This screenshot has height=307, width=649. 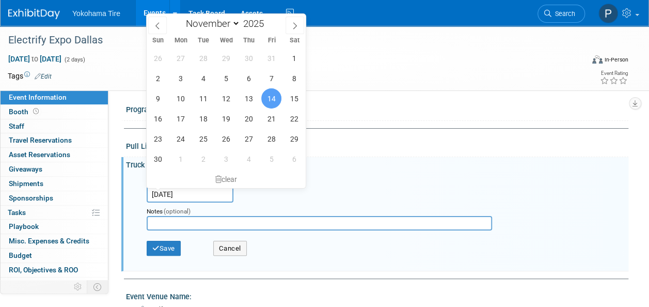 What do you see at coordinates (294, 98) in the screenshot?
I see `span: November 15, 2025` at bounding box center [294, 98].